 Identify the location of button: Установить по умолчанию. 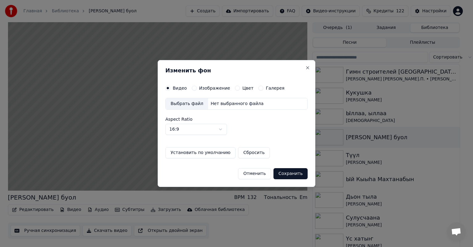
(201, 153).